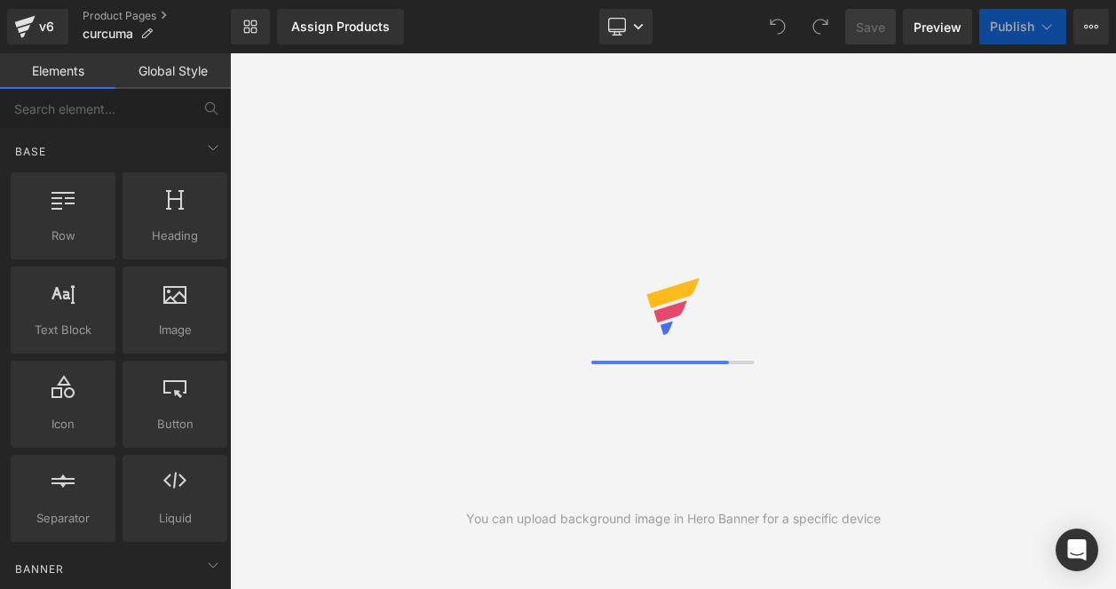  Describe the element at coordinates (250, 27) in the screenshot. I see `a: New Library` at that location.